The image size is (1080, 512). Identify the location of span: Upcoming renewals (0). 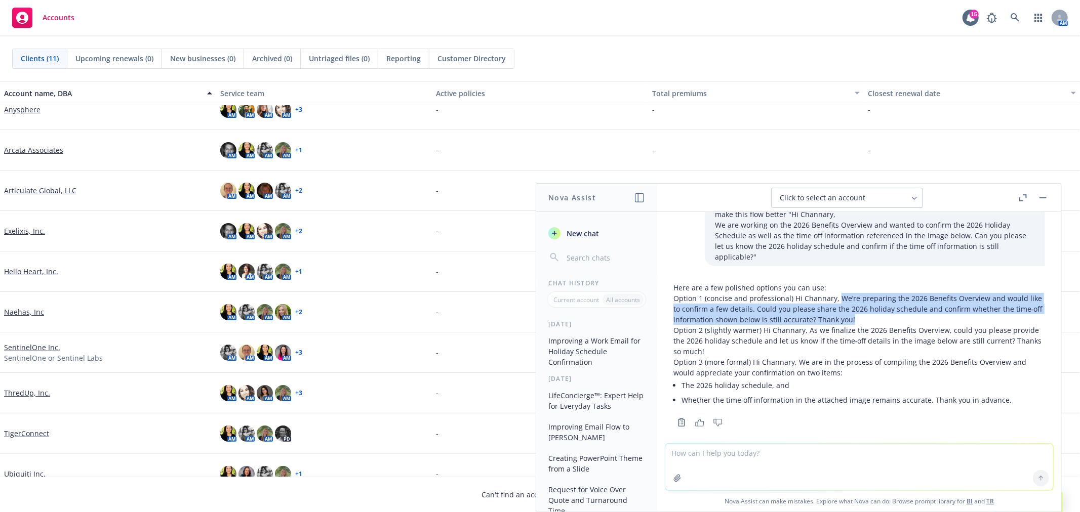
(114, 58).